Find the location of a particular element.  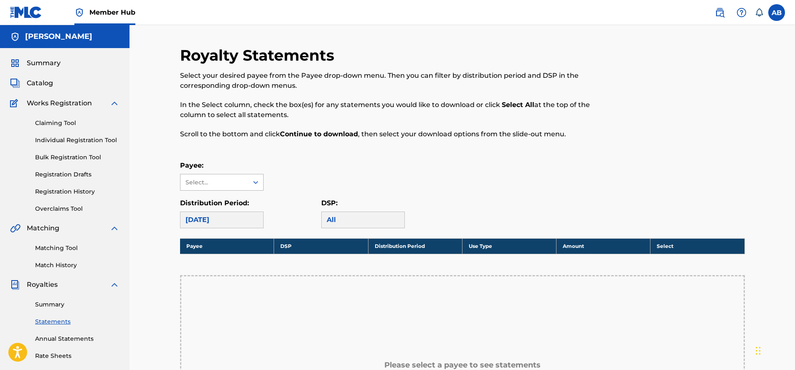

img: search is located at coordinates (719, 13).